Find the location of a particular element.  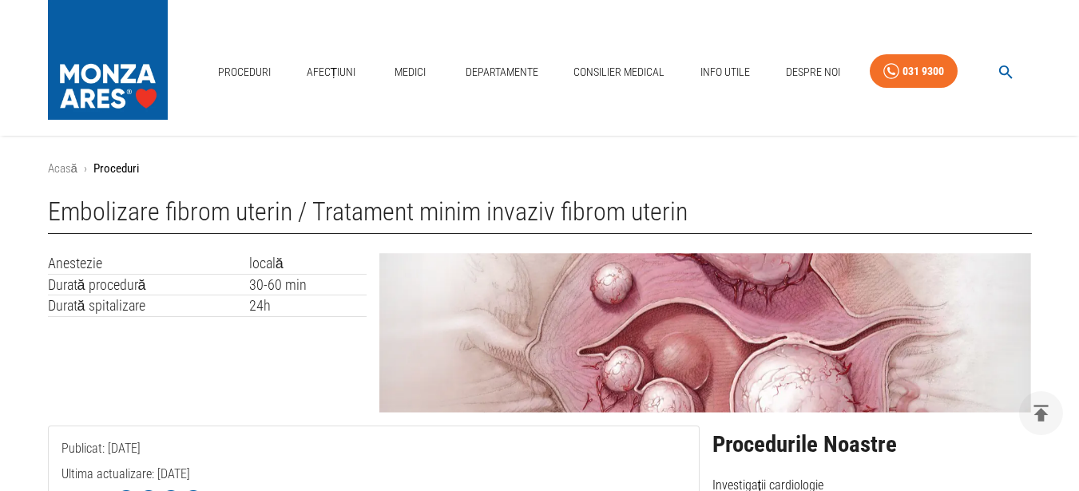

div: 031 9300 is located at coordinates (923, 71).